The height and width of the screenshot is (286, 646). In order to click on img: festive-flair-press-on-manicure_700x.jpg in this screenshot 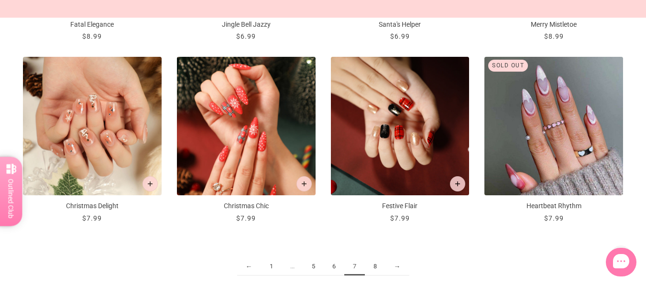, I will do `click(400, 126)`.